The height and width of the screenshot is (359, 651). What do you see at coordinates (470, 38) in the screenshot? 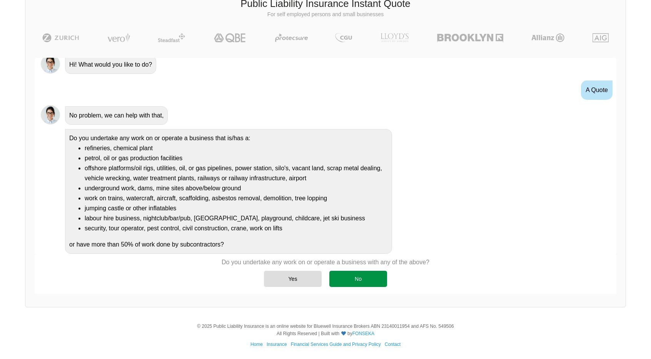
I see `img: Brooklyn | Public Liability Insurance` at bounding box center [470, 38].